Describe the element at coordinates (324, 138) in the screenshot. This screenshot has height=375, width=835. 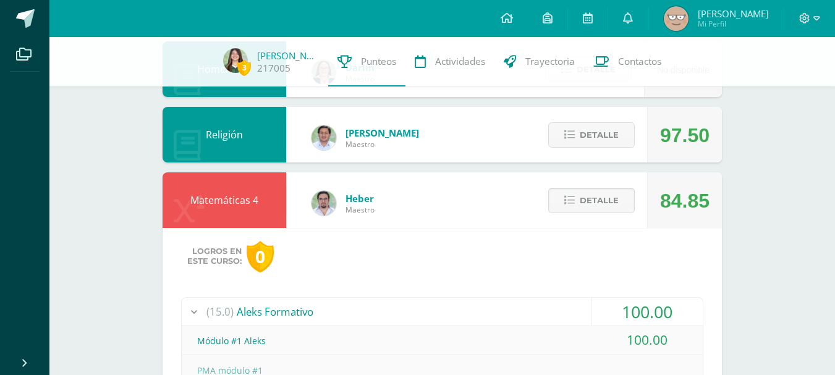
I see `img: f767cae2d037801592f2ba1a5db71a2a.png` at that location.